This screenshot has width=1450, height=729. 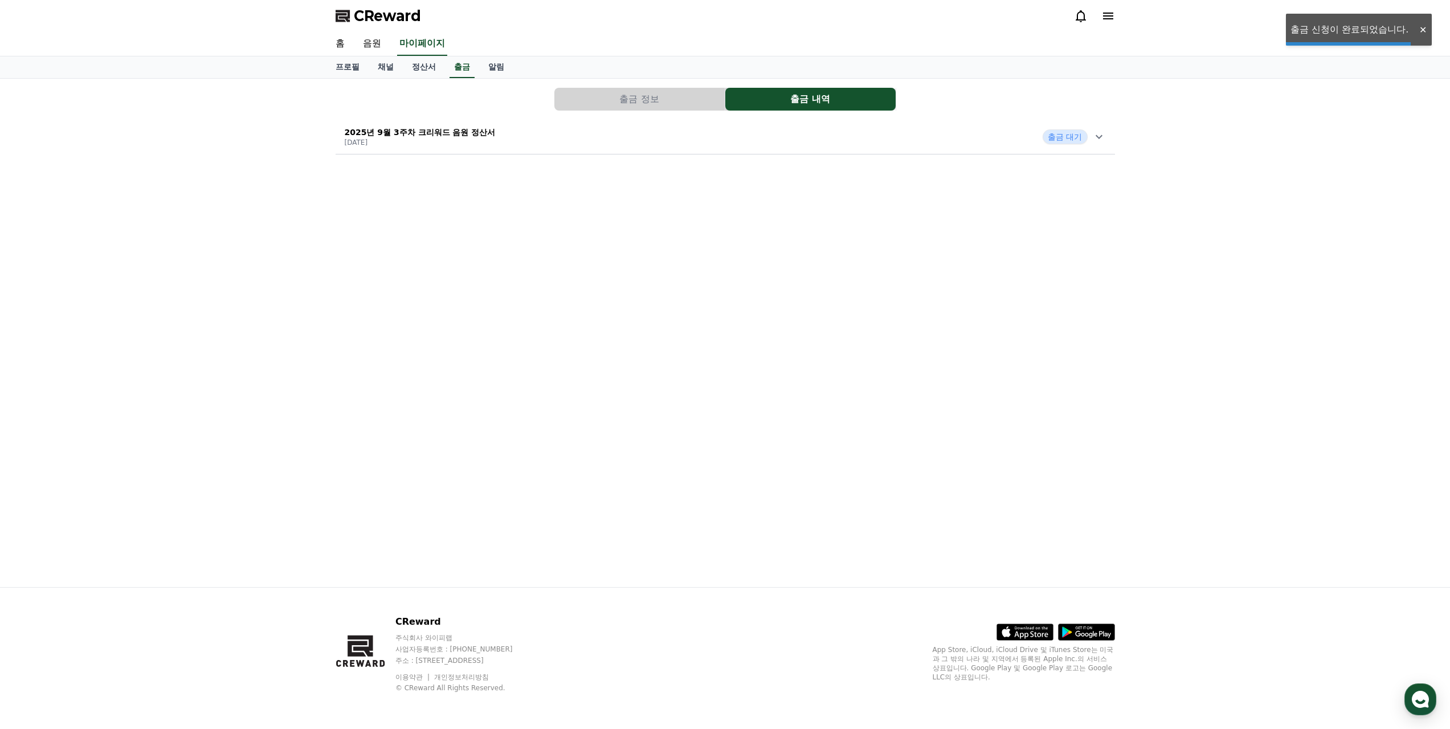 I want to click on p: App Store, iCloud, iCloud Drive 및 iTunes Store는 미국과 그 밖의 나라 및 지역에서 등록된 Apple Inc.의 서비스 상표입니다. Goo..., so click(x=1024, y=663).